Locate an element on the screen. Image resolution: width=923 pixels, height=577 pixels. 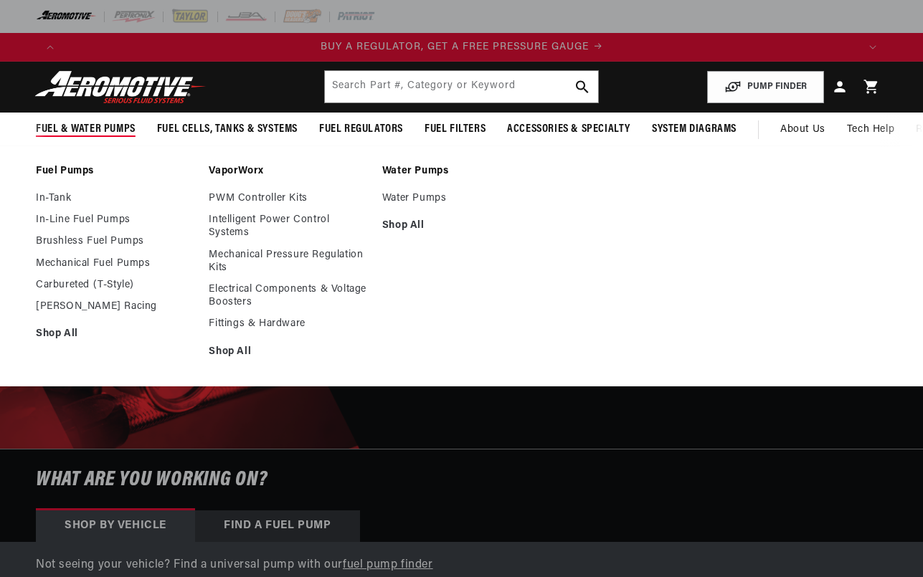
a: VaporWorx is located at coordinates (288, 171).